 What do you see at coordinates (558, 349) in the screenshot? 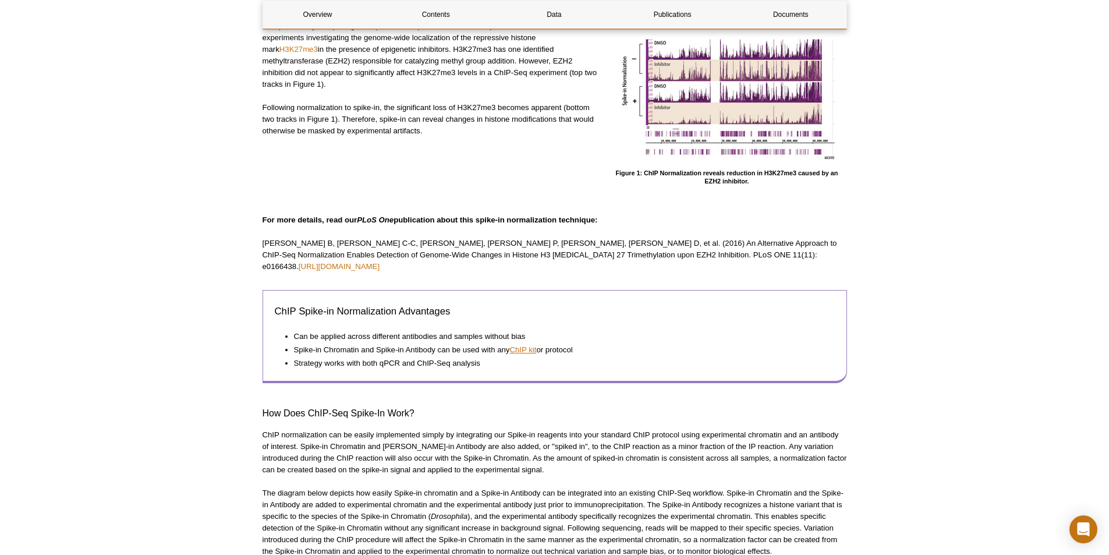
I see `li: Spike-in Chromatin and Spike-in Antibody can be used with any or protocol` at bounding box center [558, 349].